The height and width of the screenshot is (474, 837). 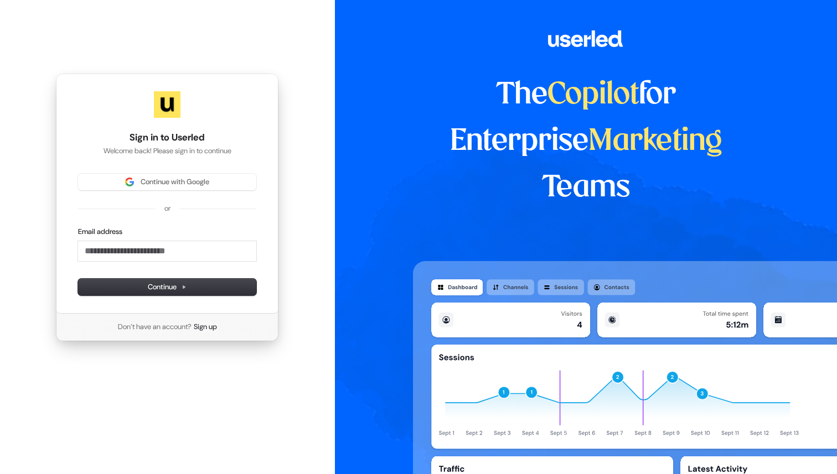 What do you see at coordinates (154, 327) in the screenshot?
I see `span: Don’t have an account?` at bounding box center [154, 327].